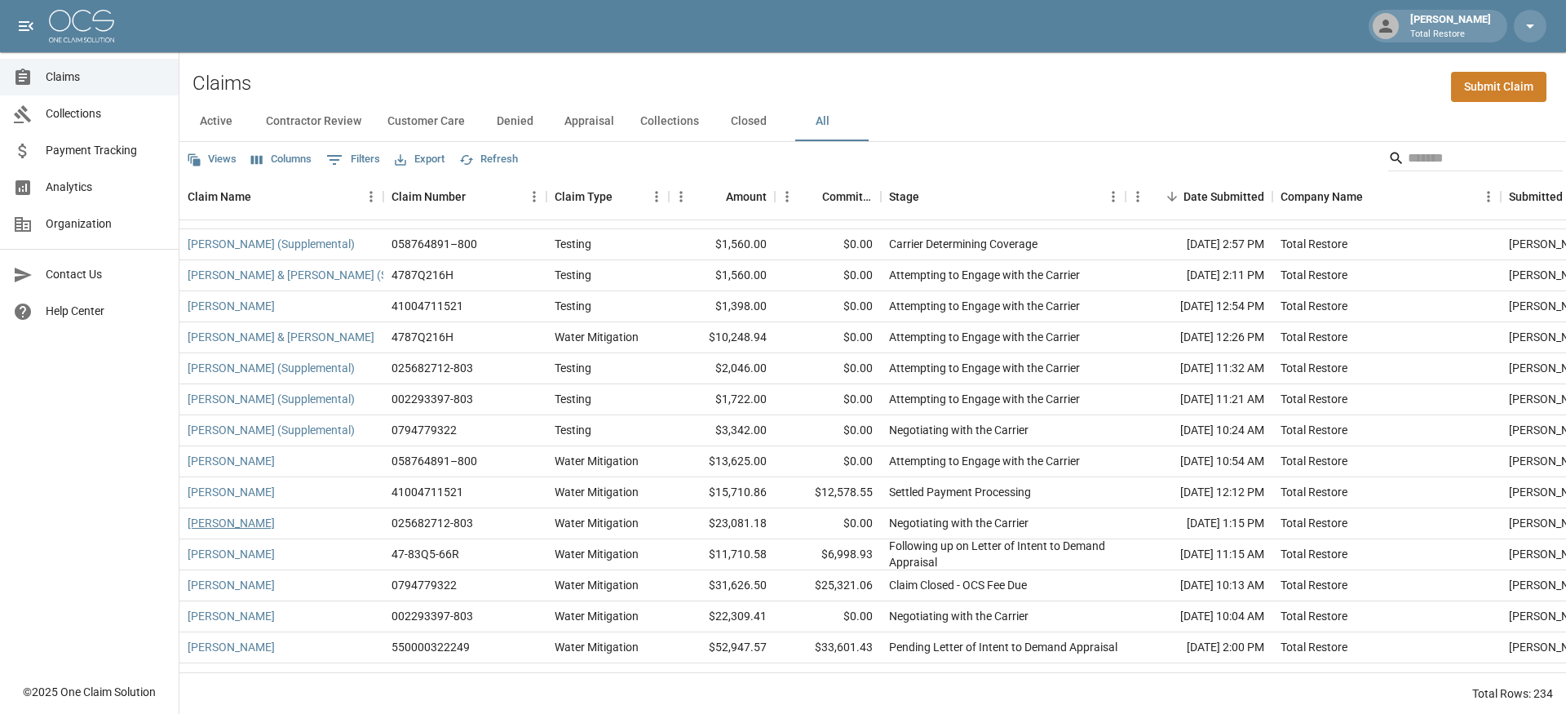 The width and height of the screenshot is (1566, 714). Describe the element at coordinates (722, 338) in the screenshot. I see `div: $10,248.94` at that location.